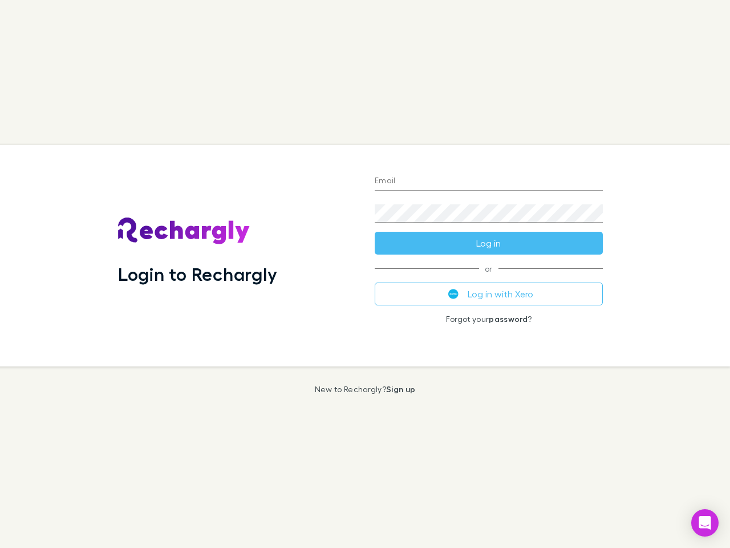  I want to click on button: Log in, so click(489, 243).